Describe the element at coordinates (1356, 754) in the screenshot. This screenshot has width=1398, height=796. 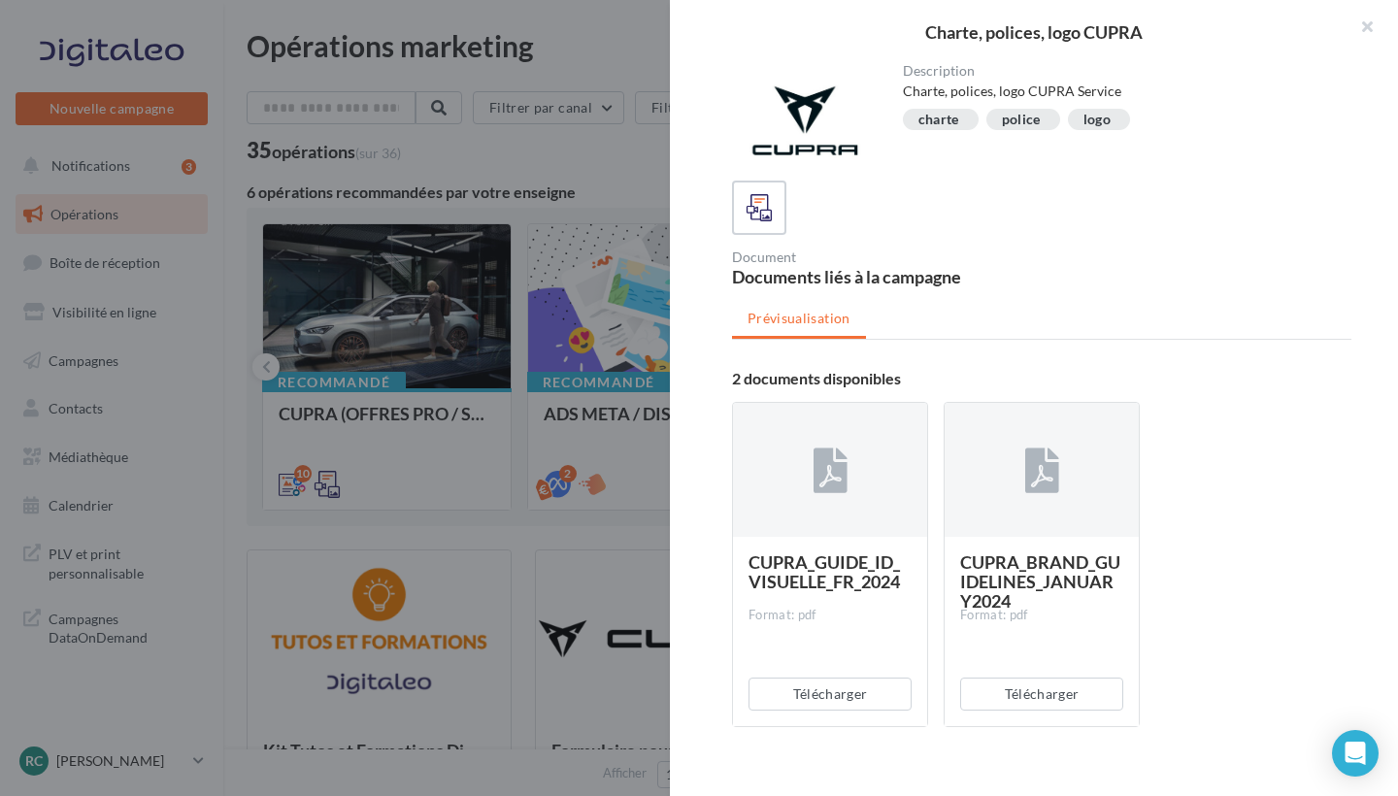
I see `div: Open Intercom Messenger` at that location.